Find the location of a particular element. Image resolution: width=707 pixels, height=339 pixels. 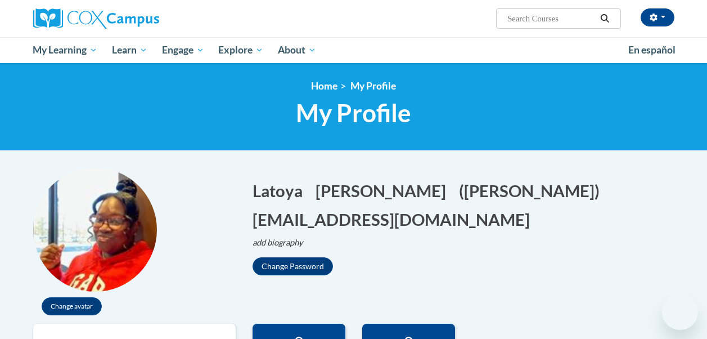

a: My Learning is located at coordinates (65, 50).